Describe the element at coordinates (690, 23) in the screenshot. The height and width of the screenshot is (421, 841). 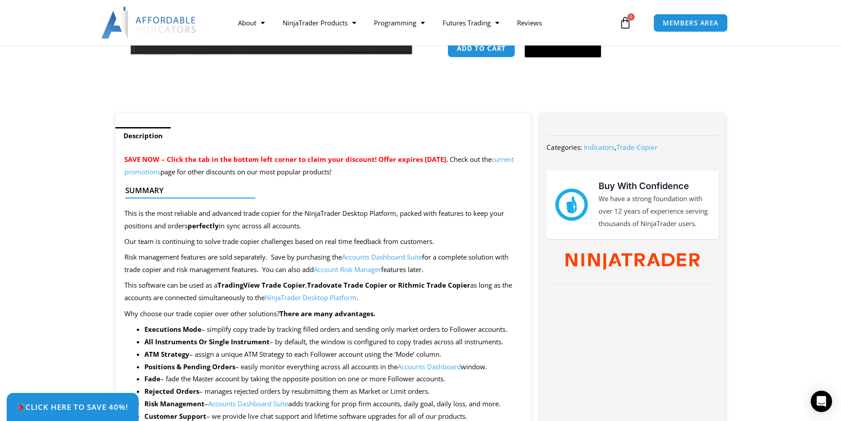
I see `a: MEMBERS AREA` at that location.